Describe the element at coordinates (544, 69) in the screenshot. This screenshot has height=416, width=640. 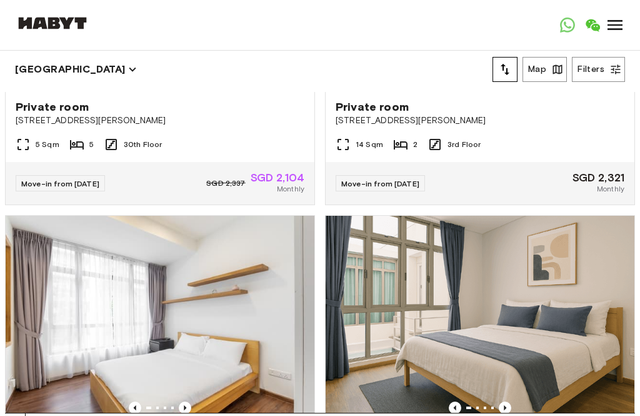
I see `button: Map` at that location.